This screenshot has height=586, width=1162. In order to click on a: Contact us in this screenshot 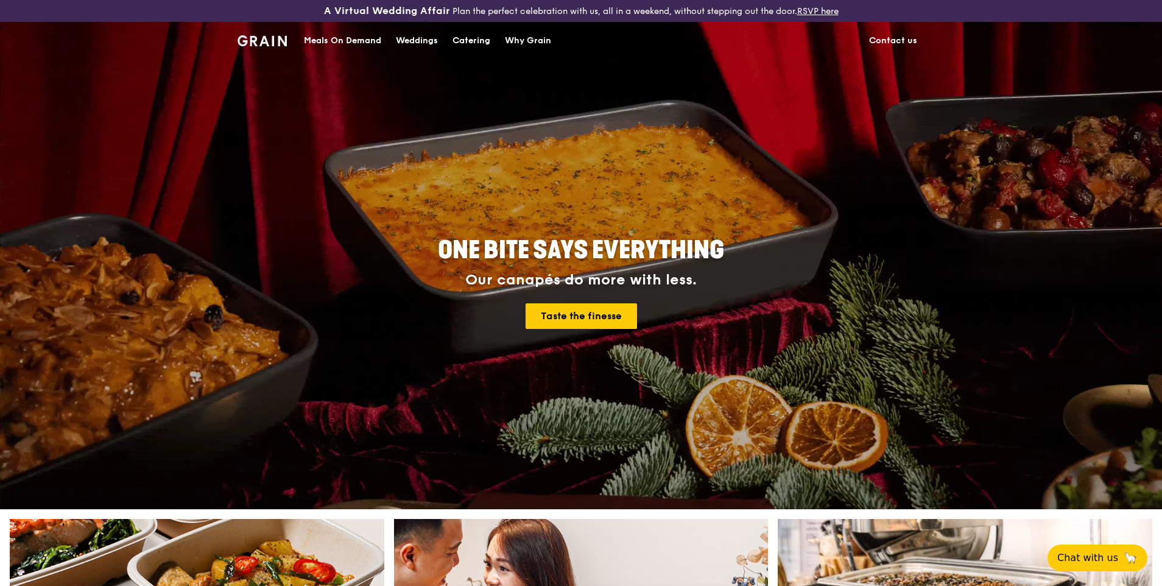, I will do `click(893, 41)`.